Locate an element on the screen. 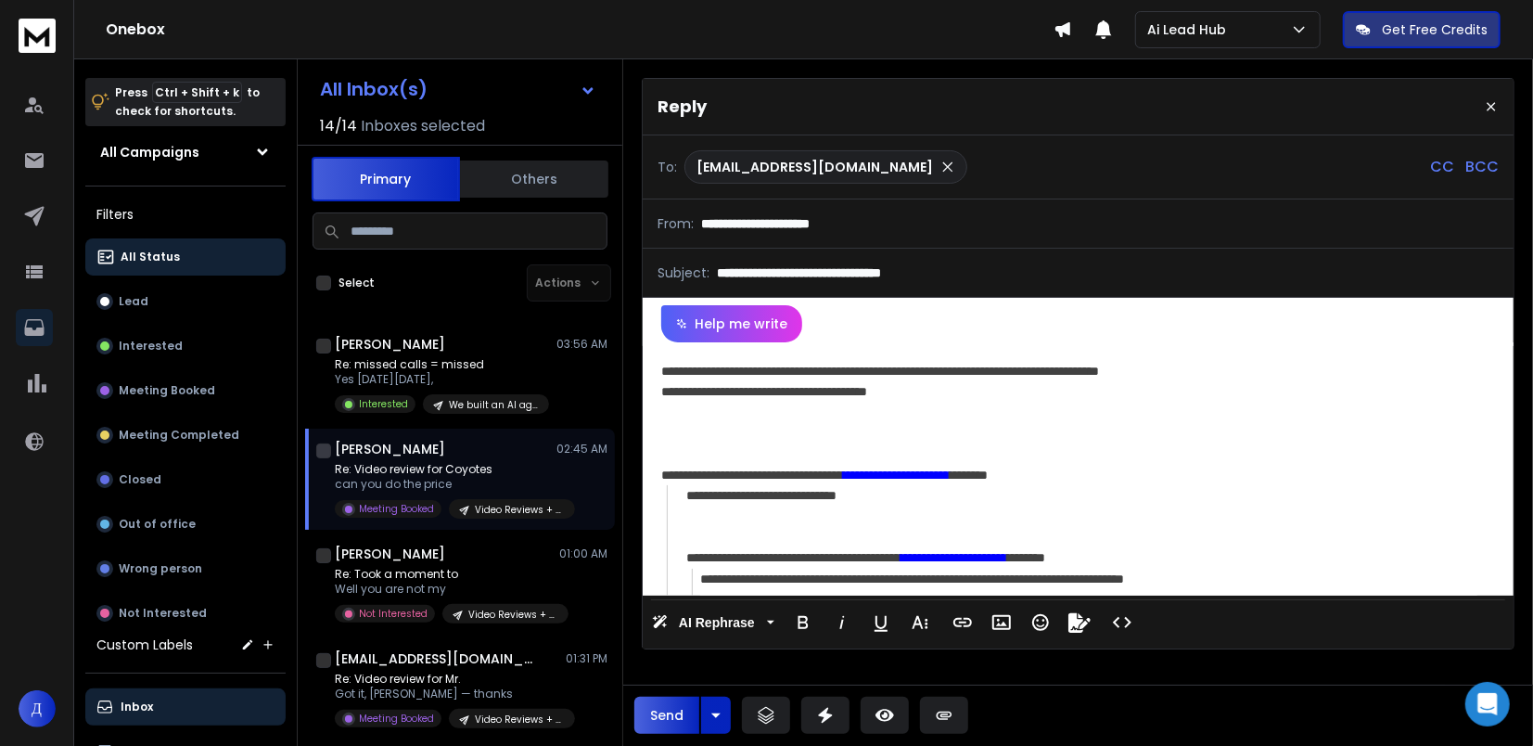  span: 14 / 14 is located at coordinates (339, 126).